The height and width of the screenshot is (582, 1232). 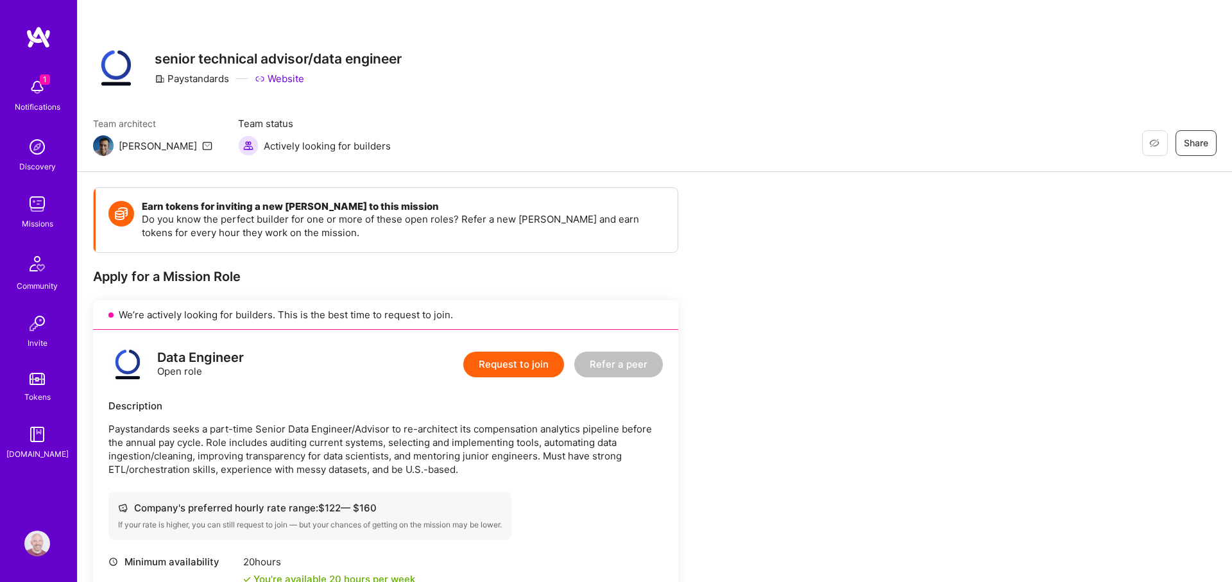 What do you see at coordinates (310, 507) in the screenshot?
I see `div: Company's preferred hourly rate range: $ 122 — $ 160` at bounding box center [310, 507].